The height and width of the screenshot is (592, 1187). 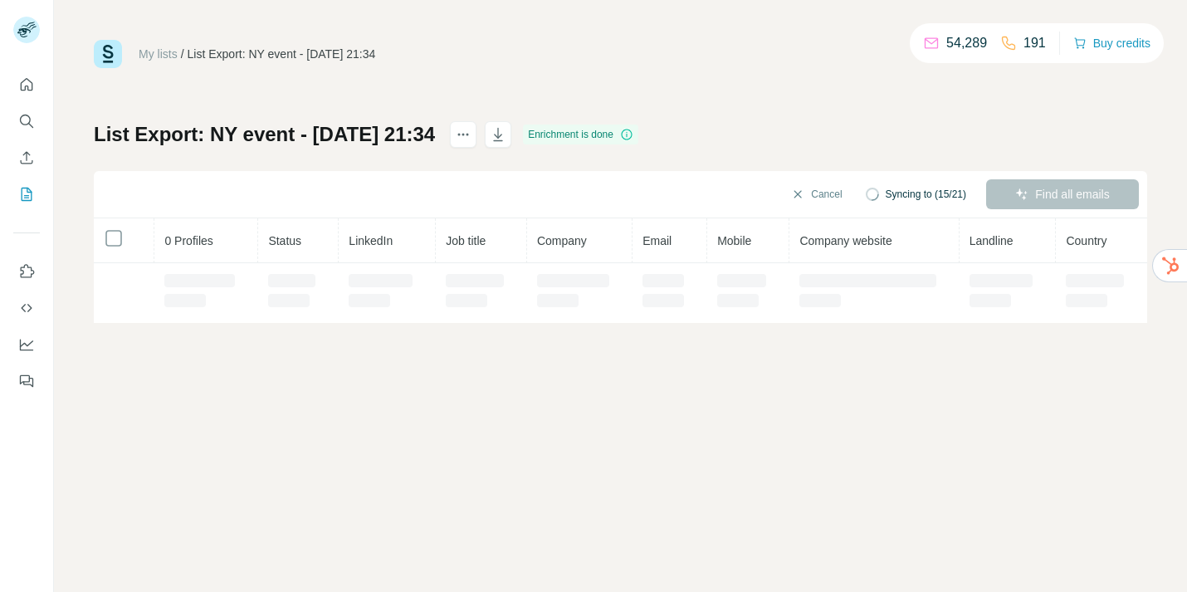 I want to click on button: Buy credits, so click(x=1112, y=43).